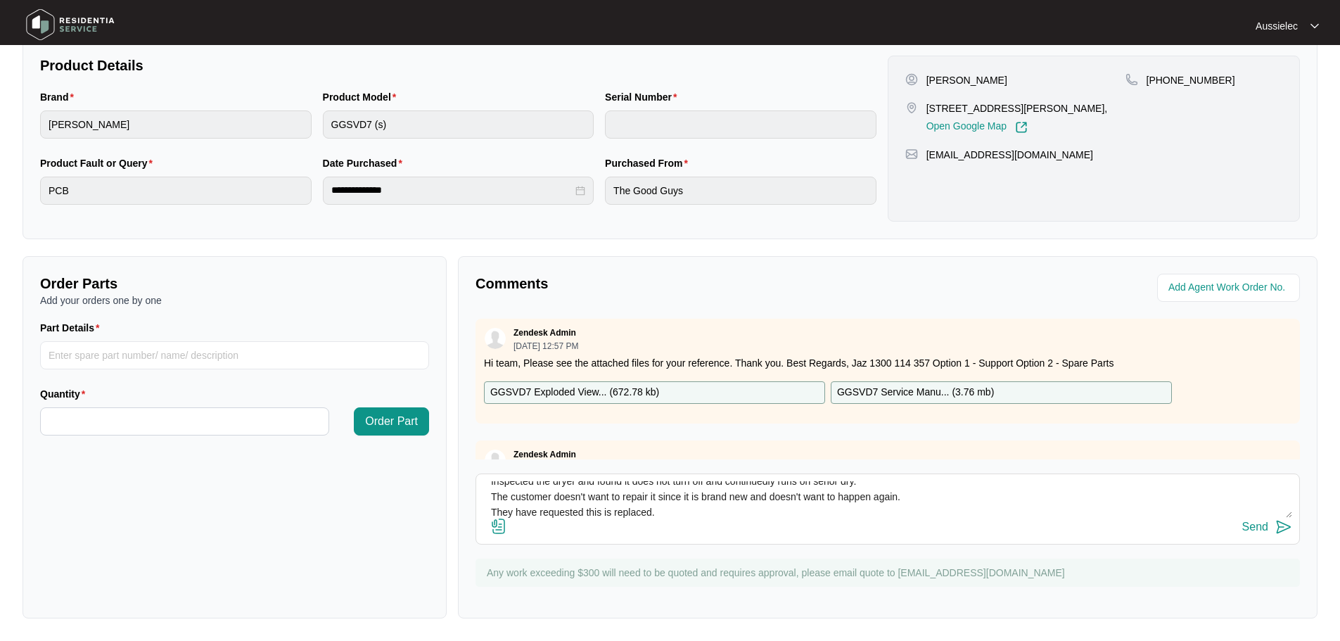  I want to click on p: Hi team, Please see the attached files for your reference. Thank you. Best Regards, Jaz 1300 114 ..., so click(888, 363).